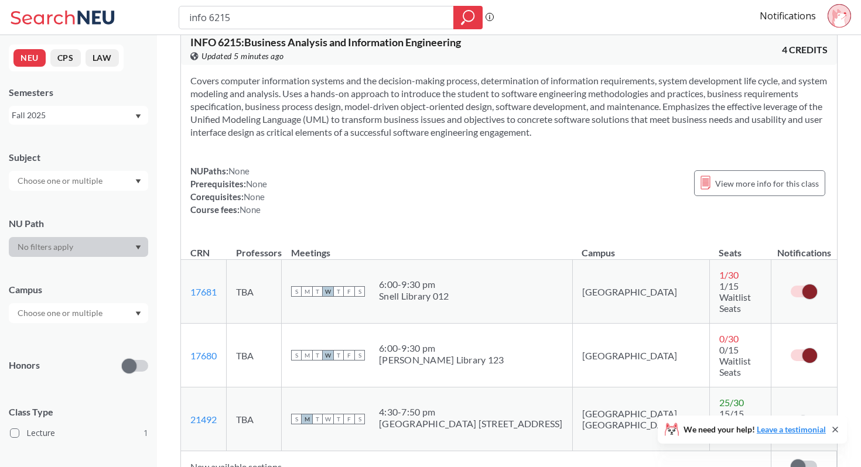 This screenshot has width=861, height=467. What do you see at coordinates (509, 107) in the screenshot?
I see `section: Covers computer information systems and the decision-making process, determination of information...` at bounding box center [509, 107].